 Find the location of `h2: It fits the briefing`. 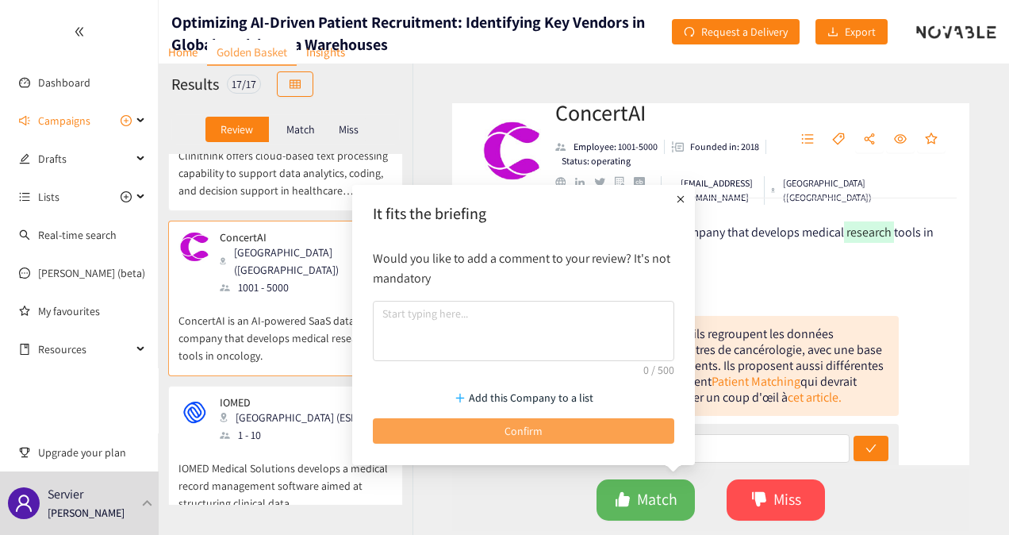

h2: It fits the briefing is located at coordinates (523, 213).